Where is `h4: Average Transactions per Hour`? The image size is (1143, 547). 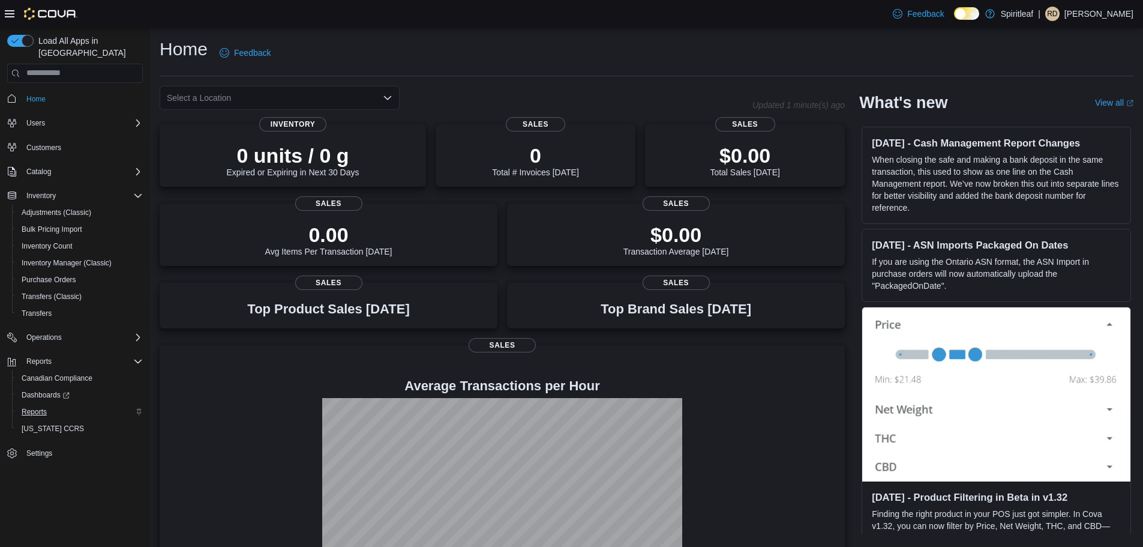 h4: Average Transactions per Hour is located at coordinates (502, 386).